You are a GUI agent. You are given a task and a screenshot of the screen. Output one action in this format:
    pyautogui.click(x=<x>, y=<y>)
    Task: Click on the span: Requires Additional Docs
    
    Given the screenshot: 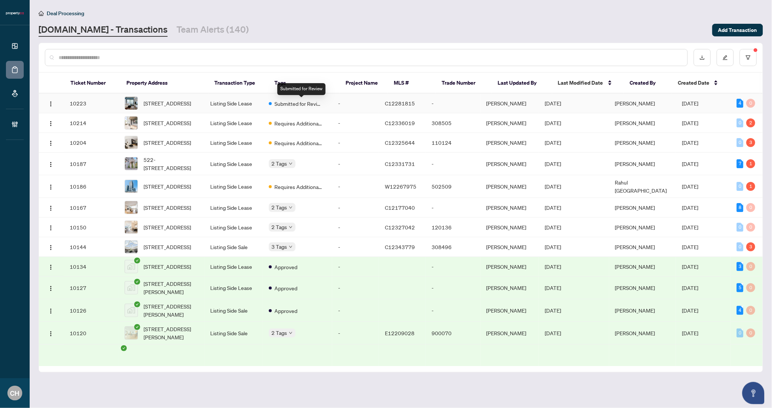 What is the action you would take?
    pyautogui.click(x=299, y=123)
    